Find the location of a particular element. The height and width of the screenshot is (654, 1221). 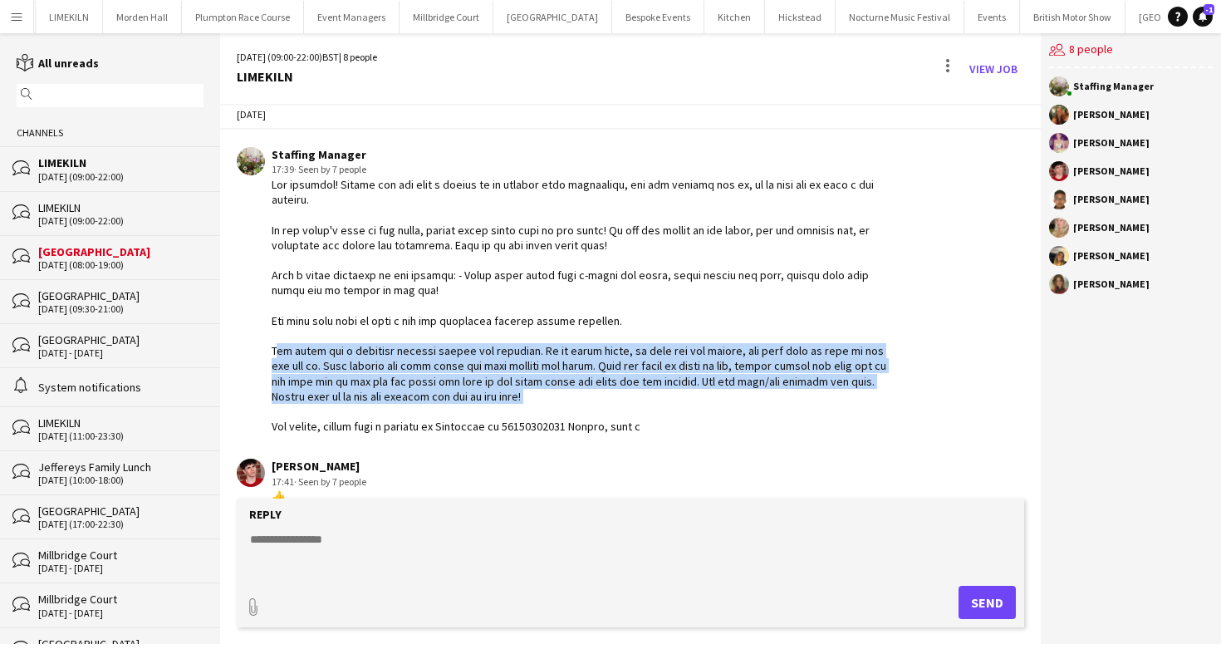

button: Bespoke Events is located at coordinates (658, 17).